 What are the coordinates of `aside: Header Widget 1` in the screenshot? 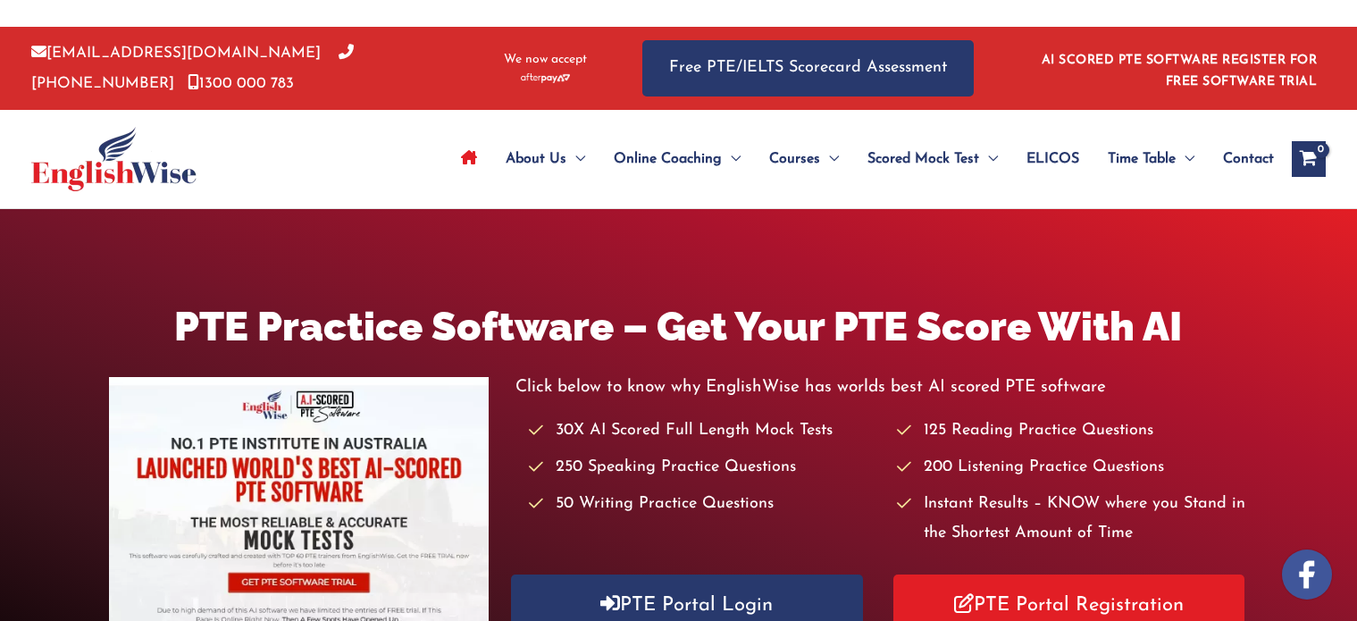 It's located at (1179, 68).